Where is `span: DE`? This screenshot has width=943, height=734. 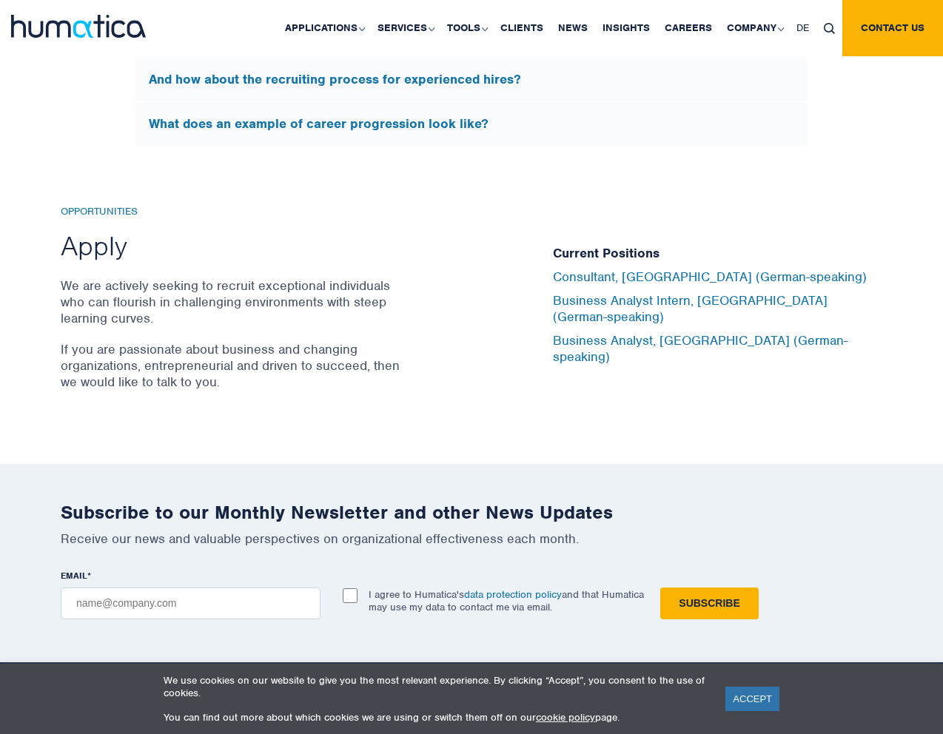
span: DE is located at coordinates (802, 27).